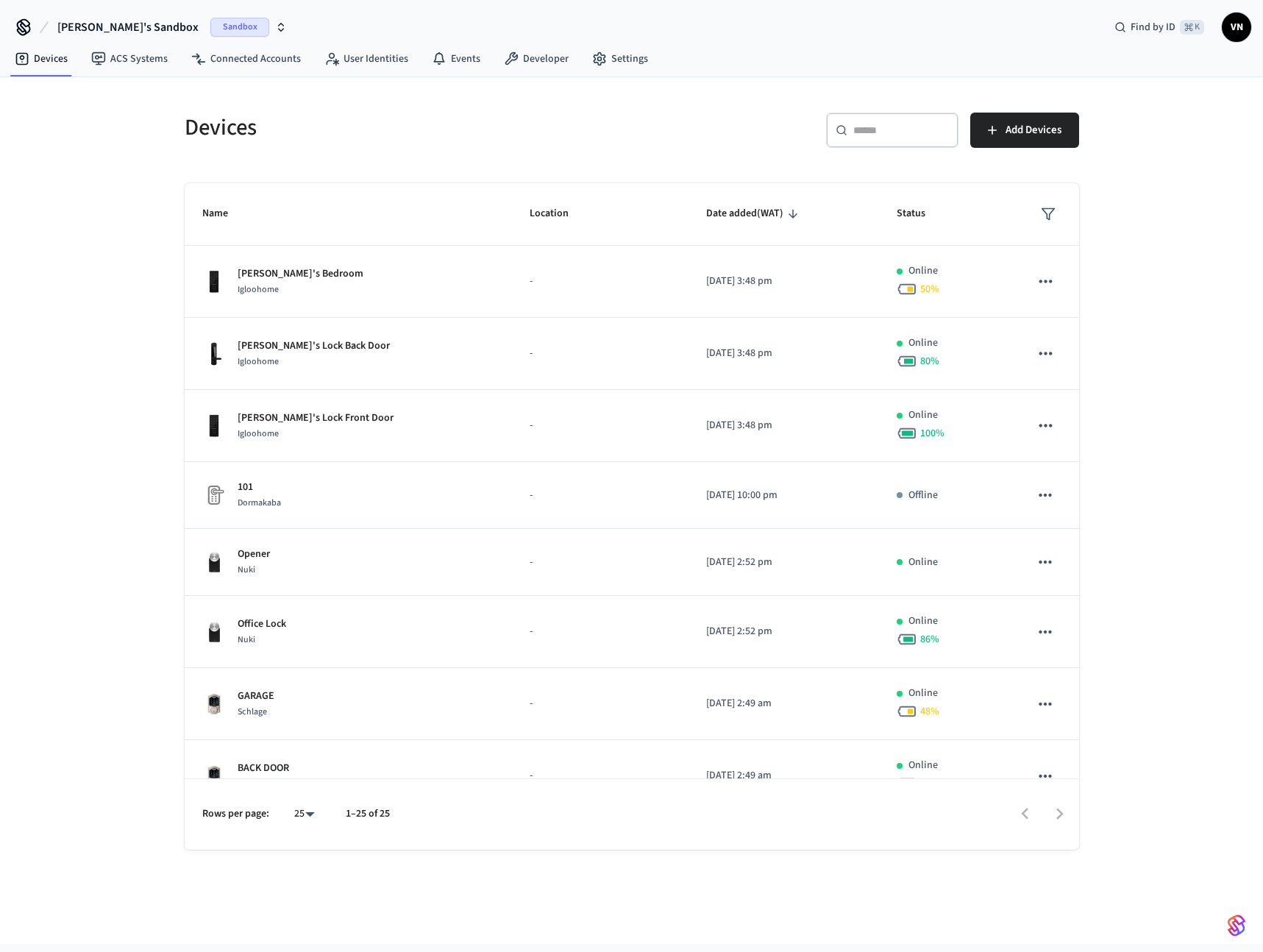  What do you see at coordinates (259, 487) in the screenshot?
I see `p: 101` at bounding box center [259, 487].